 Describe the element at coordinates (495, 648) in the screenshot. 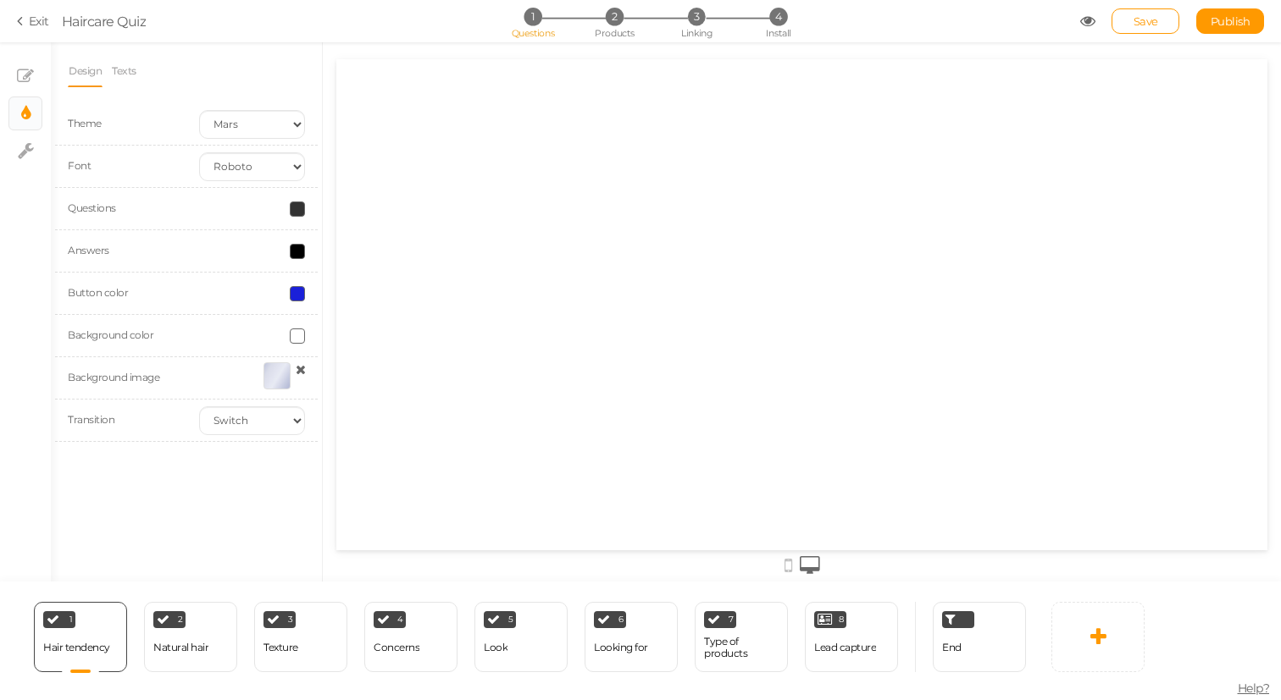

I see `div: Look` at that location.